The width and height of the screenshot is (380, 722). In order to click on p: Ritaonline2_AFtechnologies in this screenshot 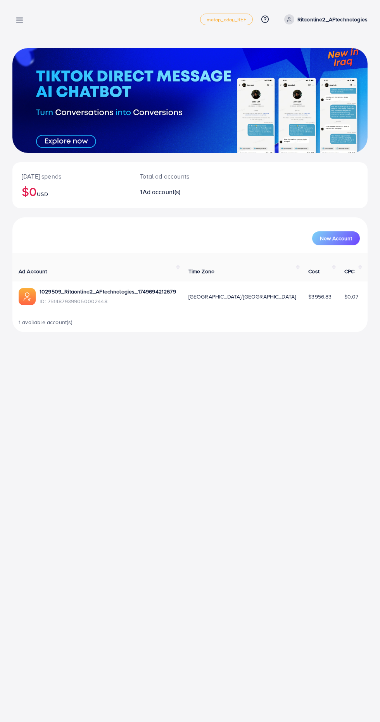, I will do `click(332, 19)`.